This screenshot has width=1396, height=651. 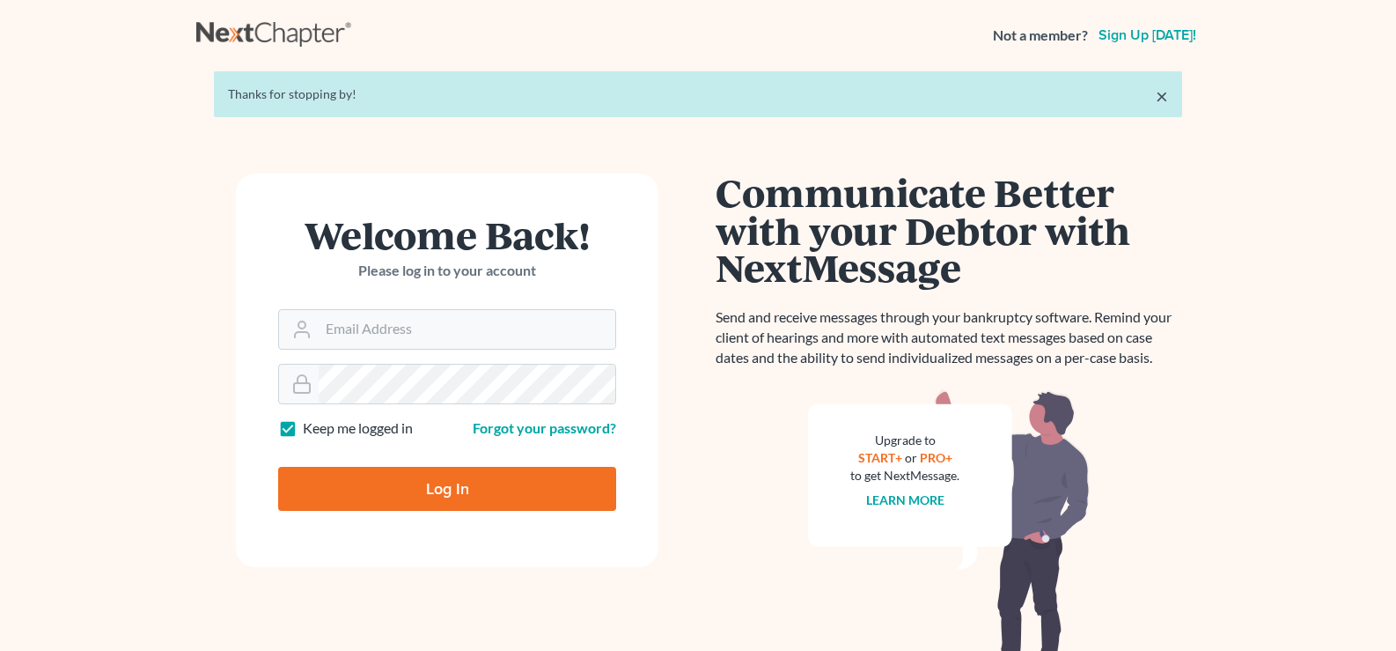 What do you see at coordinates (698, 94) in the screenshot?
I see `div: Thanks for stopping by!` at bounding box center [698, 94].